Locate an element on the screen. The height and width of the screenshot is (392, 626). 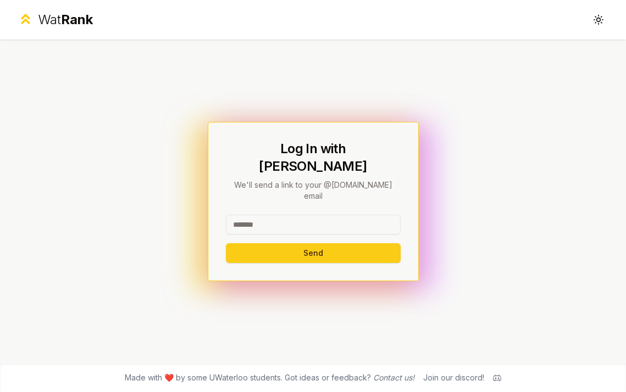
div: Wat is located at coordinates (65, 20).